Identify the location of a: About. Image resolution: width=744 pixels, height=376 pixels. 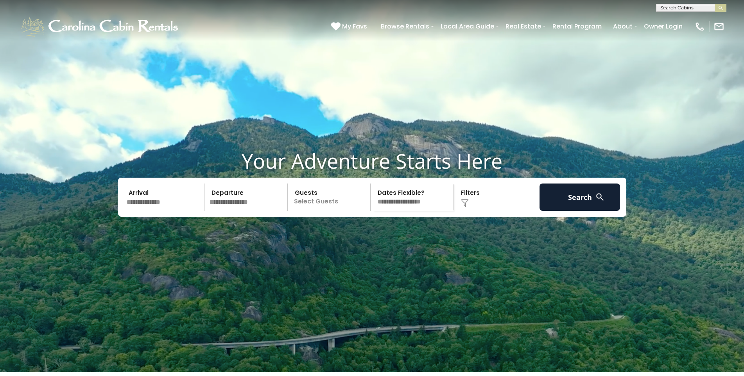
(623, 26).